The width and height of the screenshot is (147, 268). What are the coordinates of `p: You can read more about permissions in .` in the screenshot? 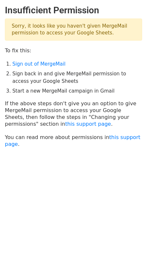 It's located at (73, 141).